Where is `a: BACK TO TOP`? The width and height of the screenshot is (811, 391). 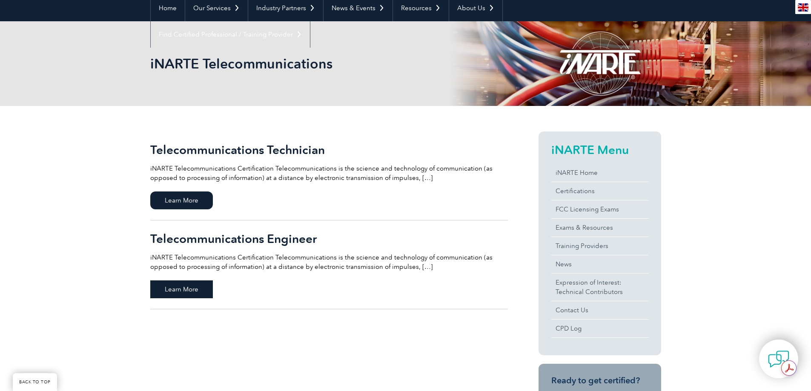 a: BACK TO TOP is located at coordinates (35, 382).